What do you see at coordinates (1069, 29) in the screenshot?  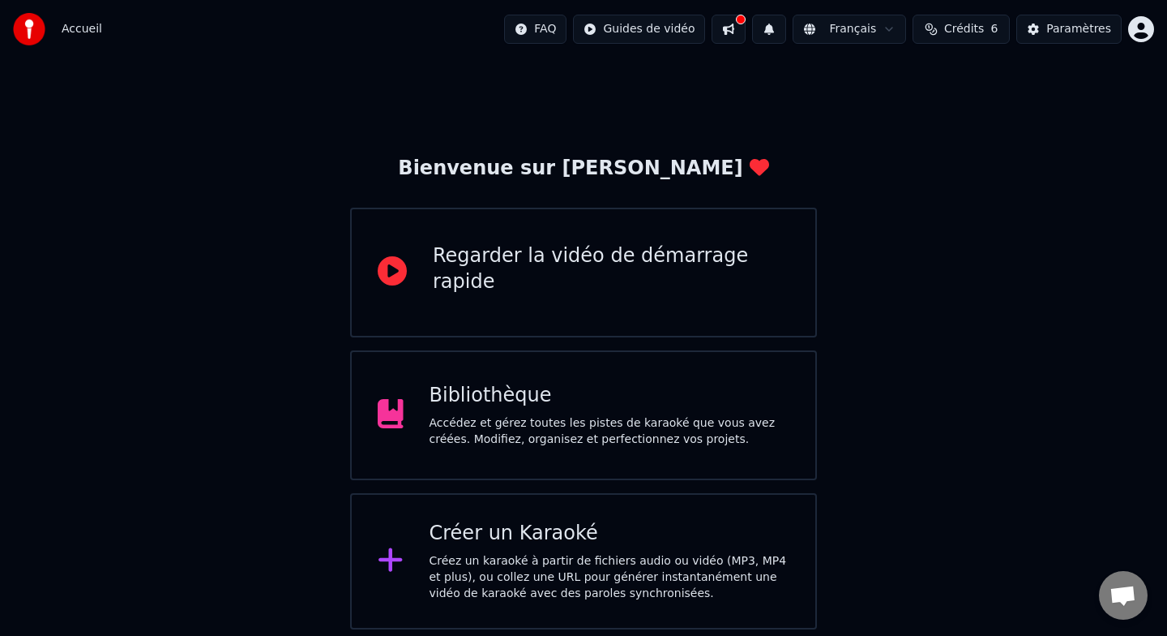 I see `button: Paramètres` at bounding box center [1069, 29].